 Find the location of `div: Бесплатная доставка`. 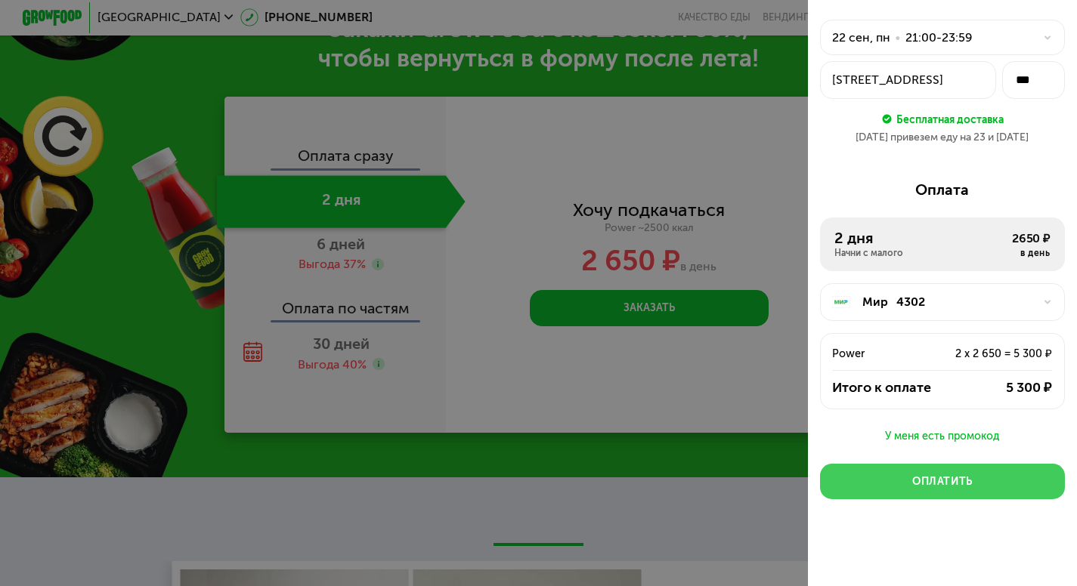

div: Бесплатная доставка is located at coordinates (950, 119).